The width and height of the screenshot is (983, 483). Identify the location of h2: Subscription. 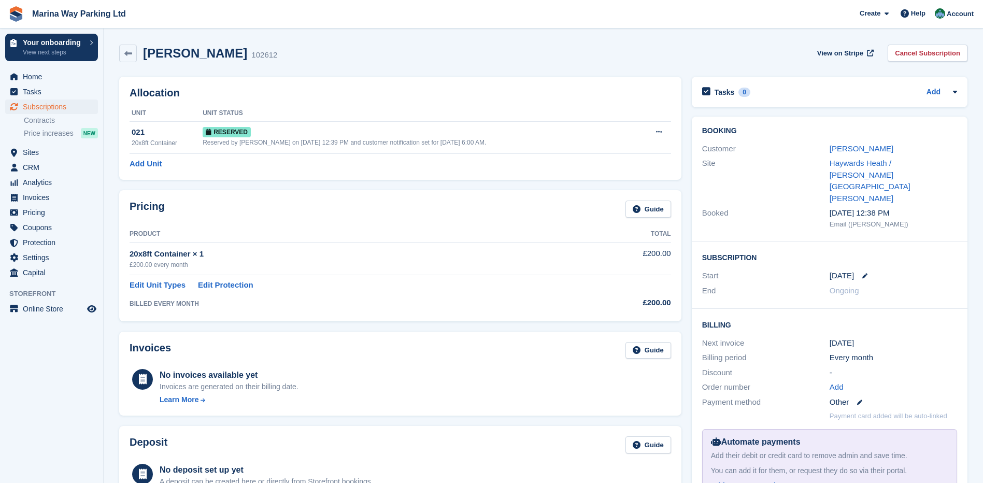
(830, 257).